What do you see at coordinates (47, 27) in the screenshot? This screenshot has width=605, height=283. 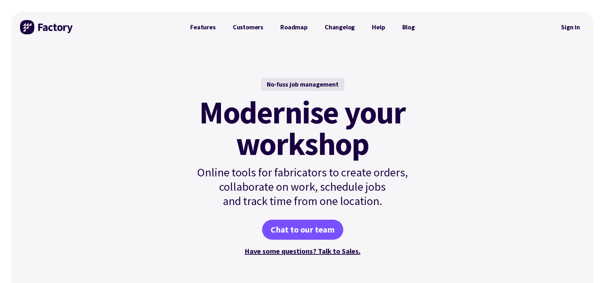 I see `img: Factory` at bounding box center [47, 27].